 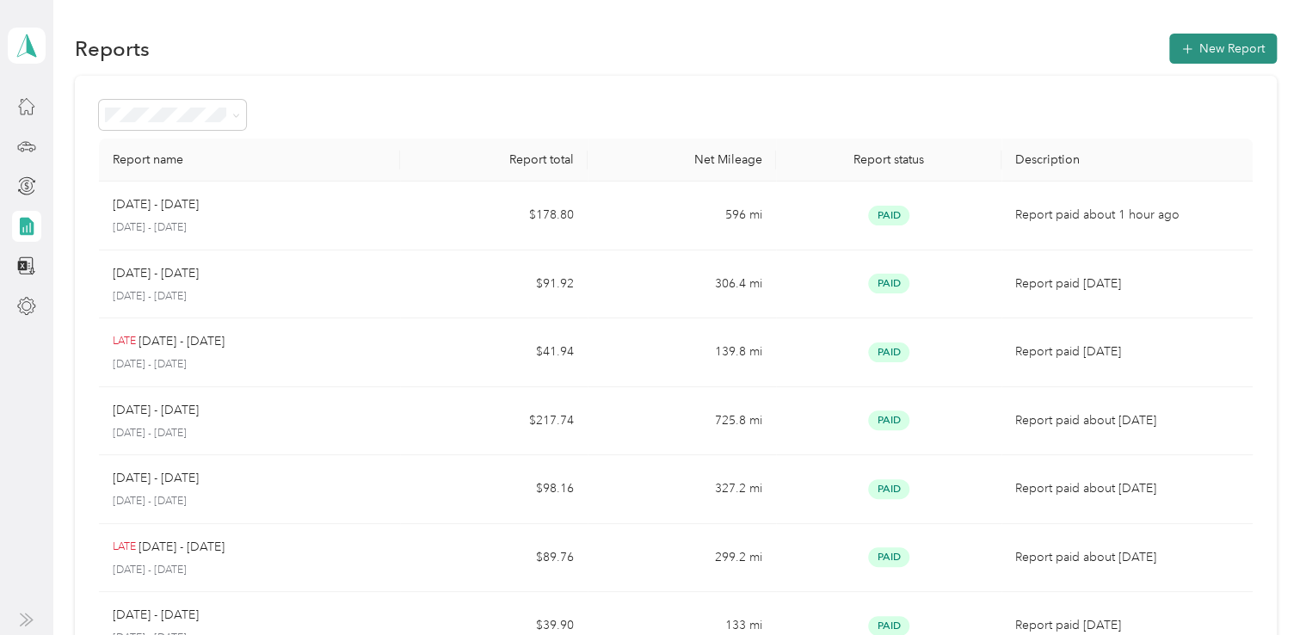 What do you see at coordinates (494, 160) in the screenshot?
I see `th: Report total` at bounding box center [494, 160].